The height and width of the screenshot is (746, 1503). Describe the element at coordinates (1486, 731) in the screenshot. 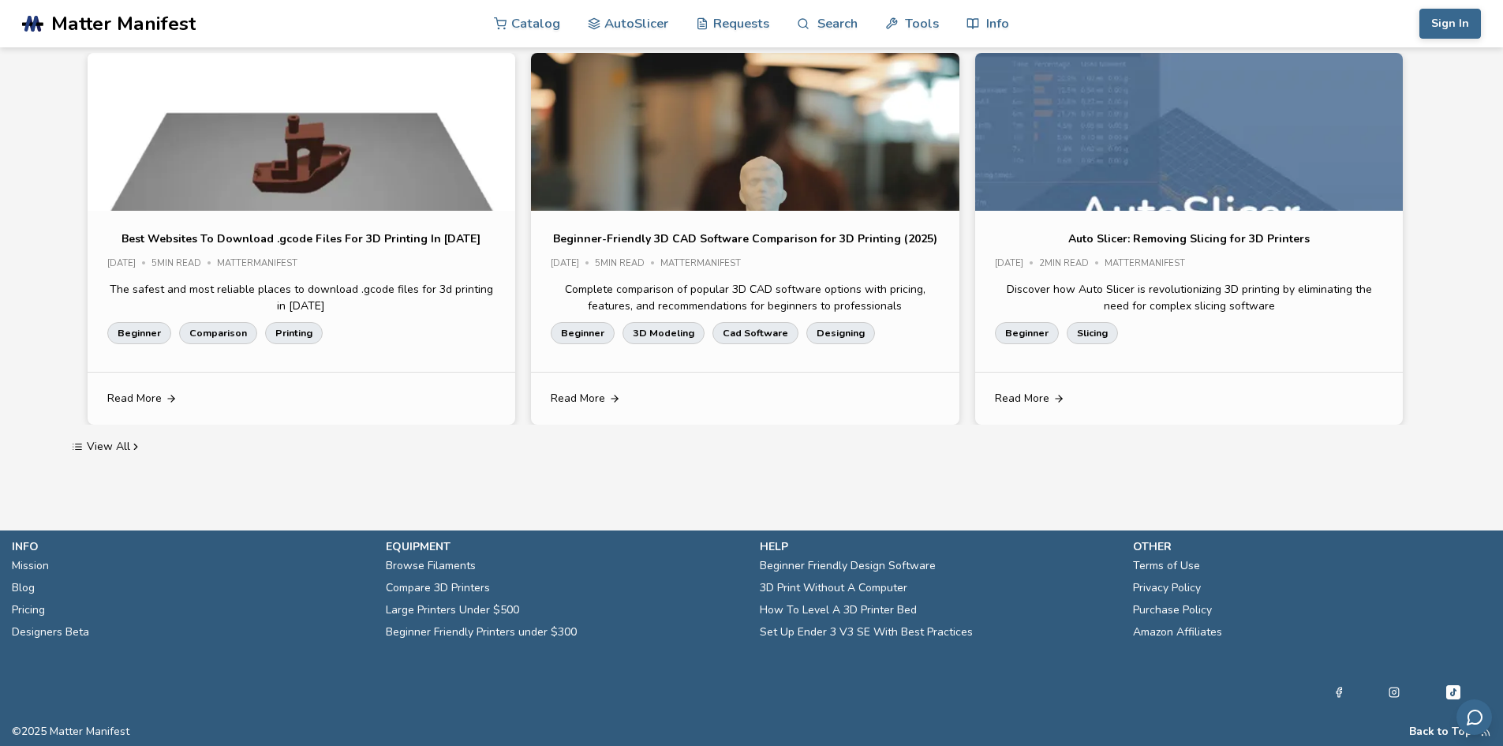

I see `a: RSS Feed` at that location.